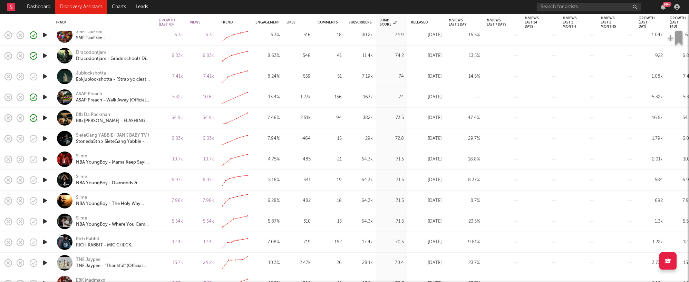  I want to click on div: 1.04k, so click(651, 35).